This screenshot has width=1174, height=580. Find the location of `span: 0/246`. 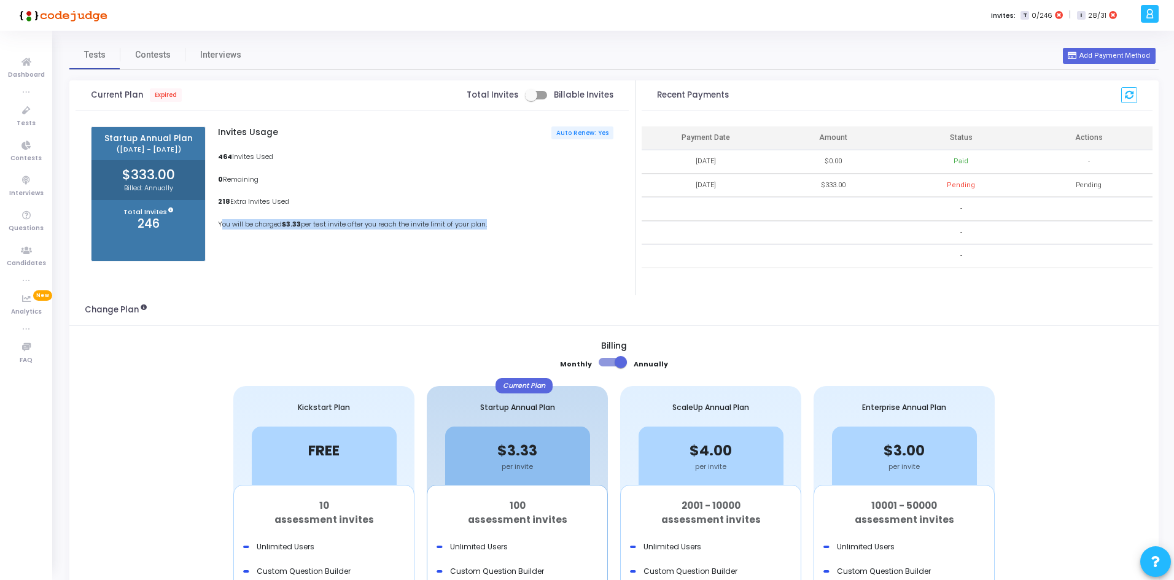

span: 0/246 is located at coordinates (1042, 15).